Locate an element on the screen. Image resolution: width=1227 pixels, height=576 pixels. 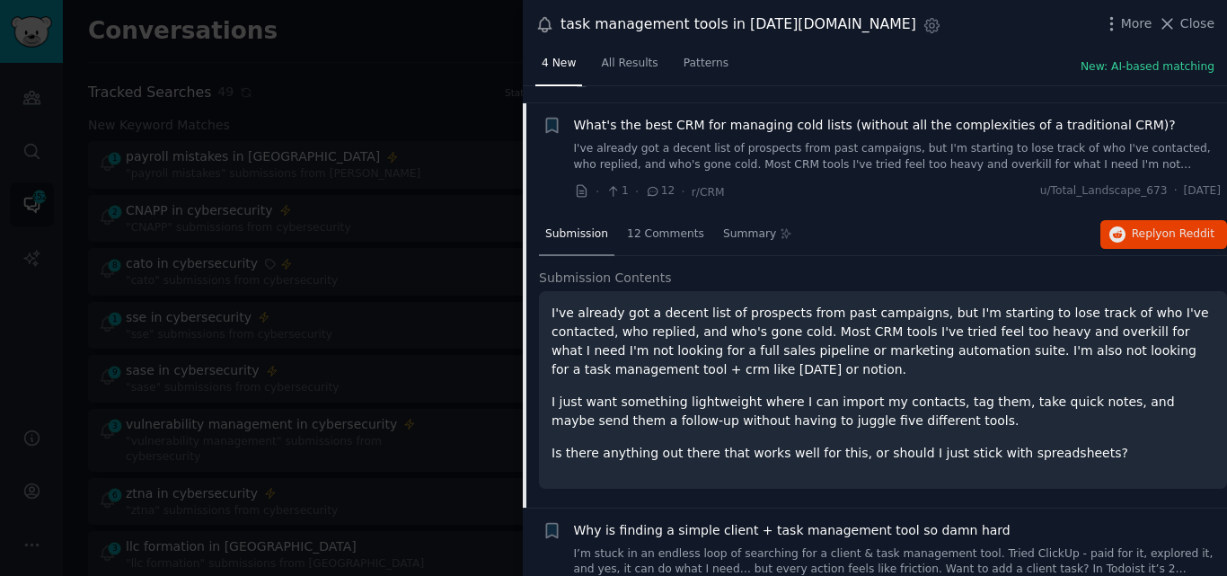
span: 4 New is located at coordinates (558, 64).